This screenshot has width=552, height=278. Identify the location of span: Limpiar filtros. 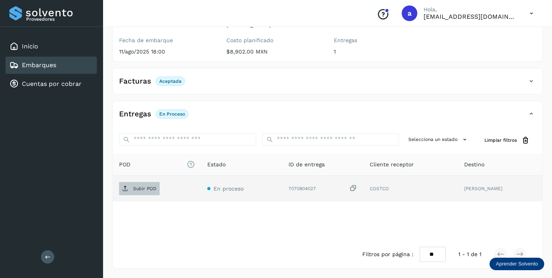
(501, 140).